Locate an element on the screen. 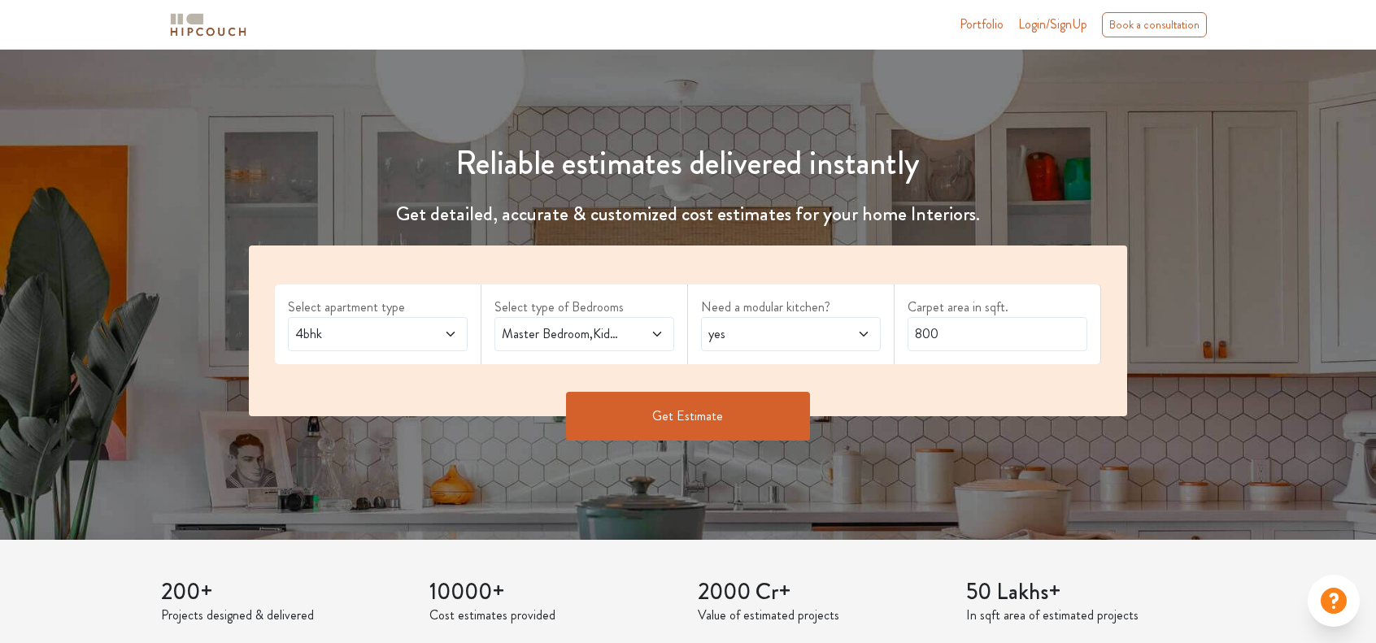 The height and width of the screenshot is (643, 1376). h3: 200+ is located at coordinates (285, 593).